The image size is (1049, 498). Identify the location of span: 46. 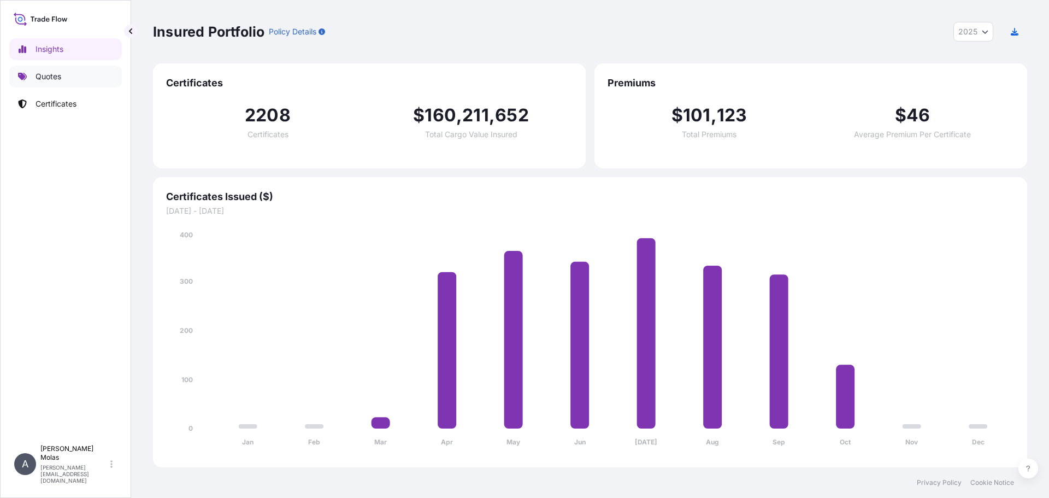
(917, 115).